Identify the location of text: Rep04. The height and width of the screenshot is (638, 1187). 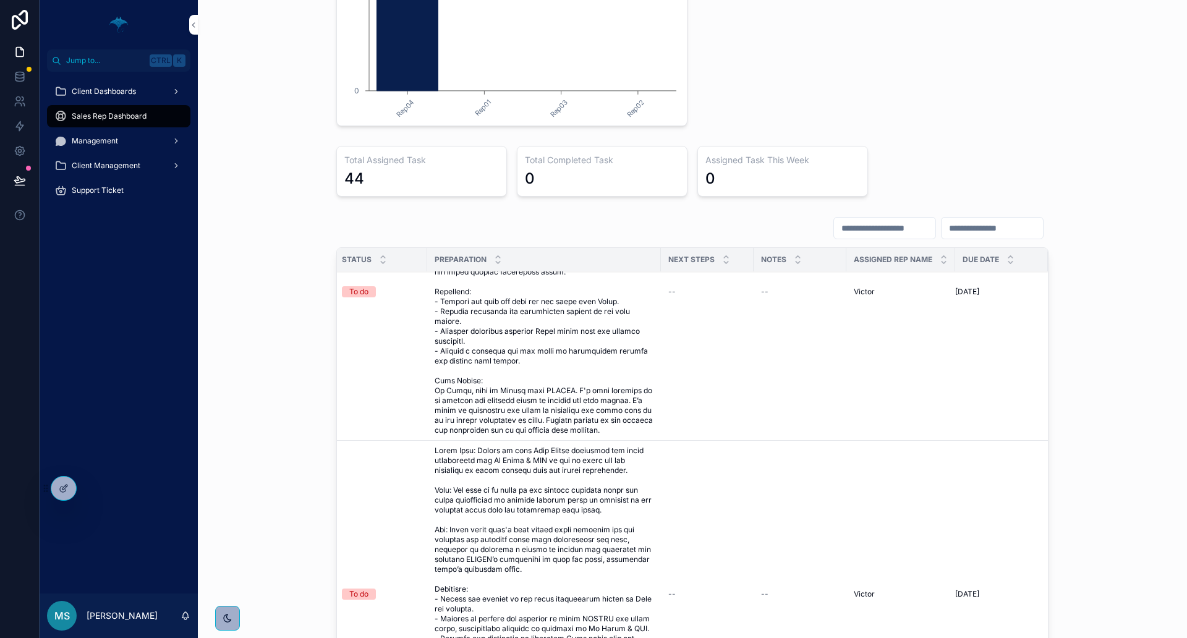
(406, 108).